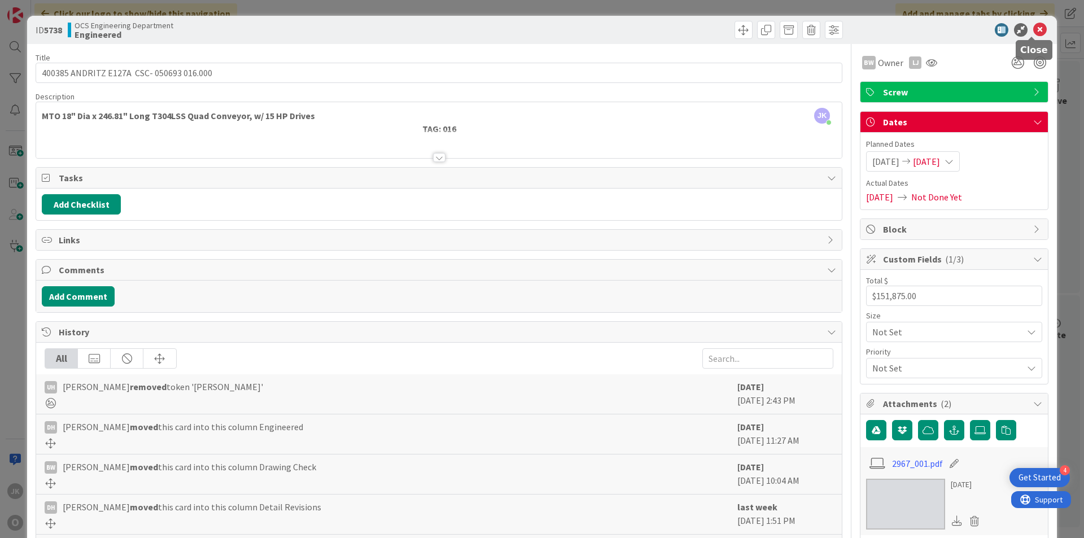 Image resolution: width=1084 pixels, height=538 pixels. What do you see at coordinates (768, 358) in the screenshot?
I see `input: Search...` at bounding box center [768, 358].